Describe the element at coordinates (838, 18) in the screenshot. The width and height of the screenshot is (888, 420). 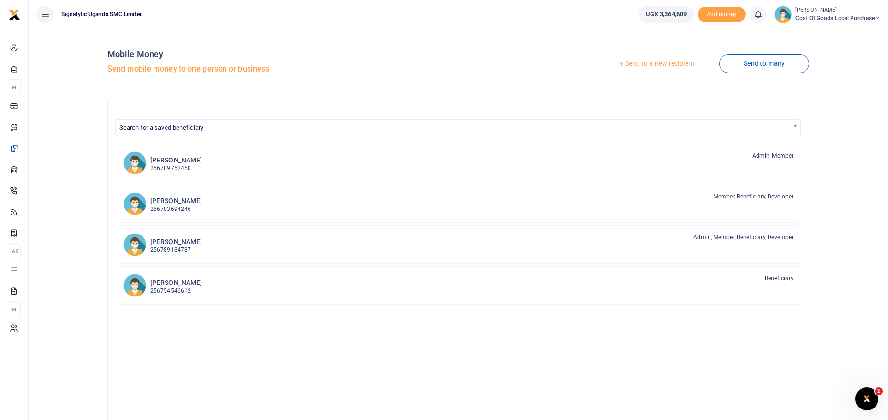
I see `span: Cost of Goods Local Purchase` at that location.